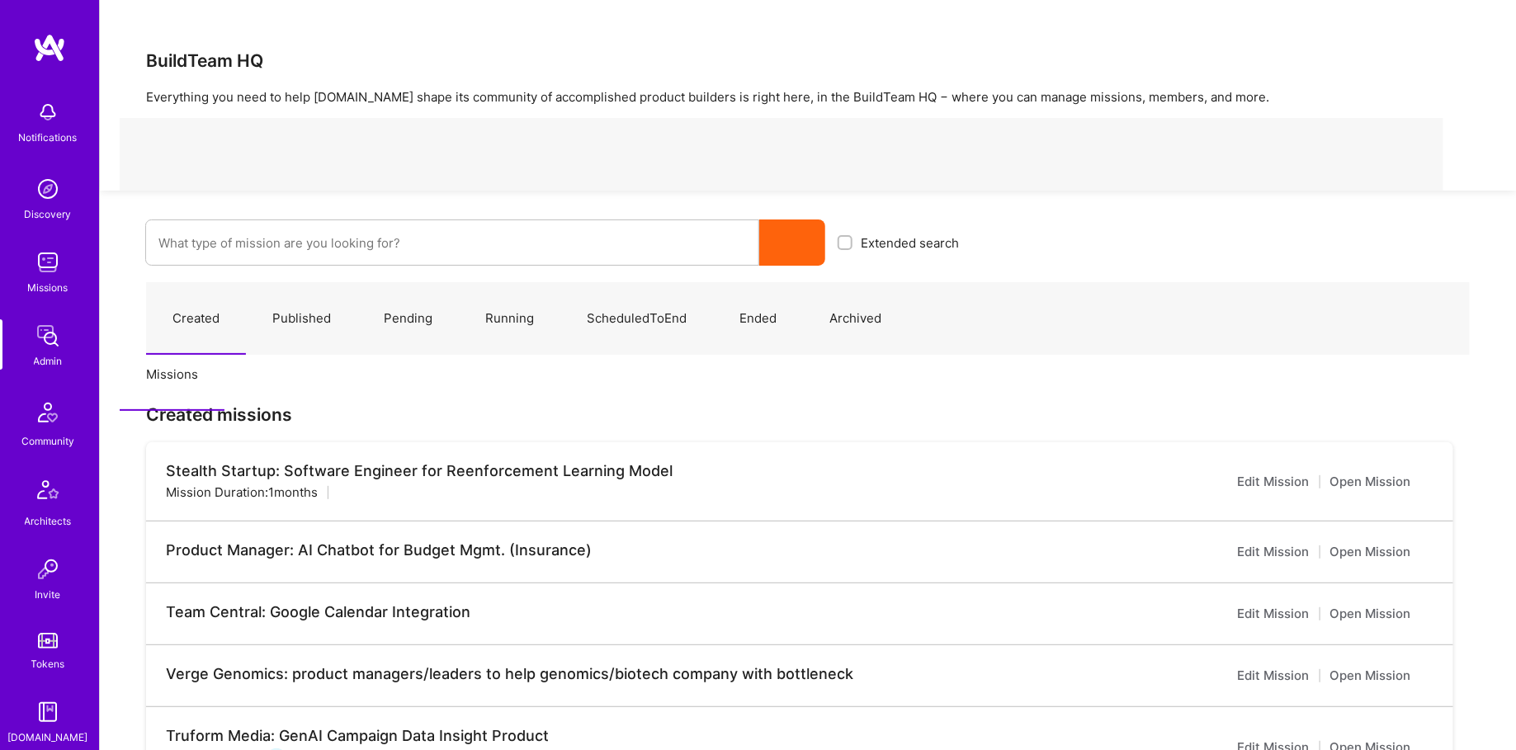 This screenshot has width=1516, height=750. What do you see at coordinates (48, 441) in the screenshot?
I see `div: Community` at bounding box center [48, 441].